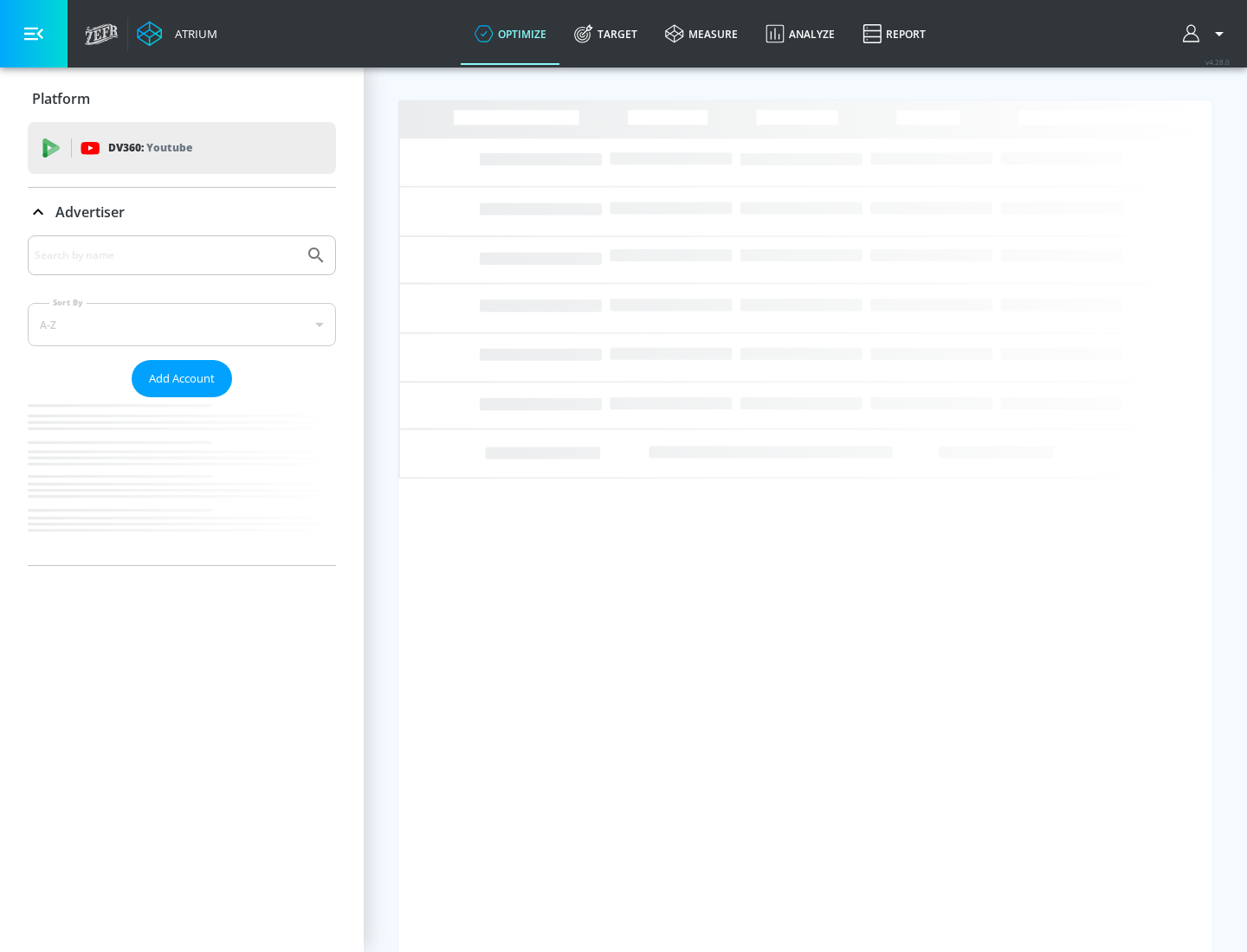 This screenshot has height=952, width=1247. I want to click on span: v 4.28.0, so click(1217, 62).